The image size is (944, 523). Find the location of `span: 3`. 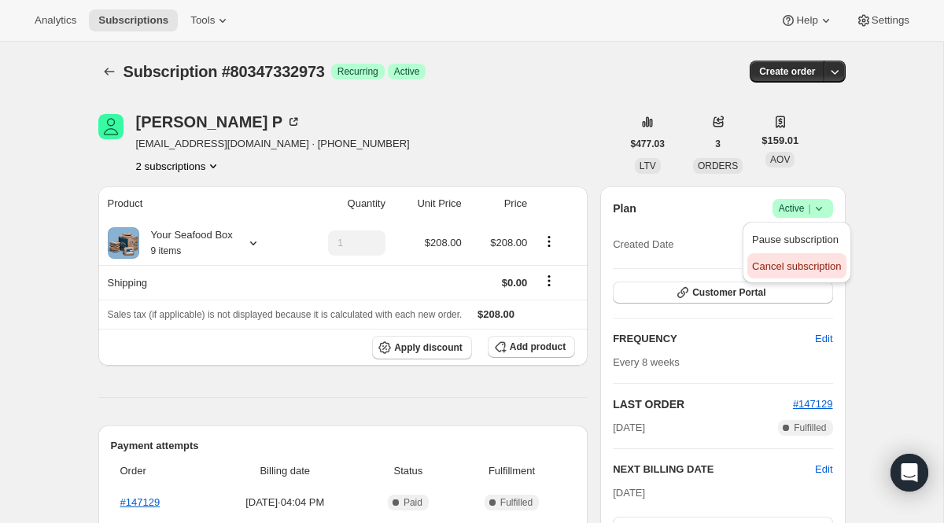

span: 3 is located at coordinates (717, 144).